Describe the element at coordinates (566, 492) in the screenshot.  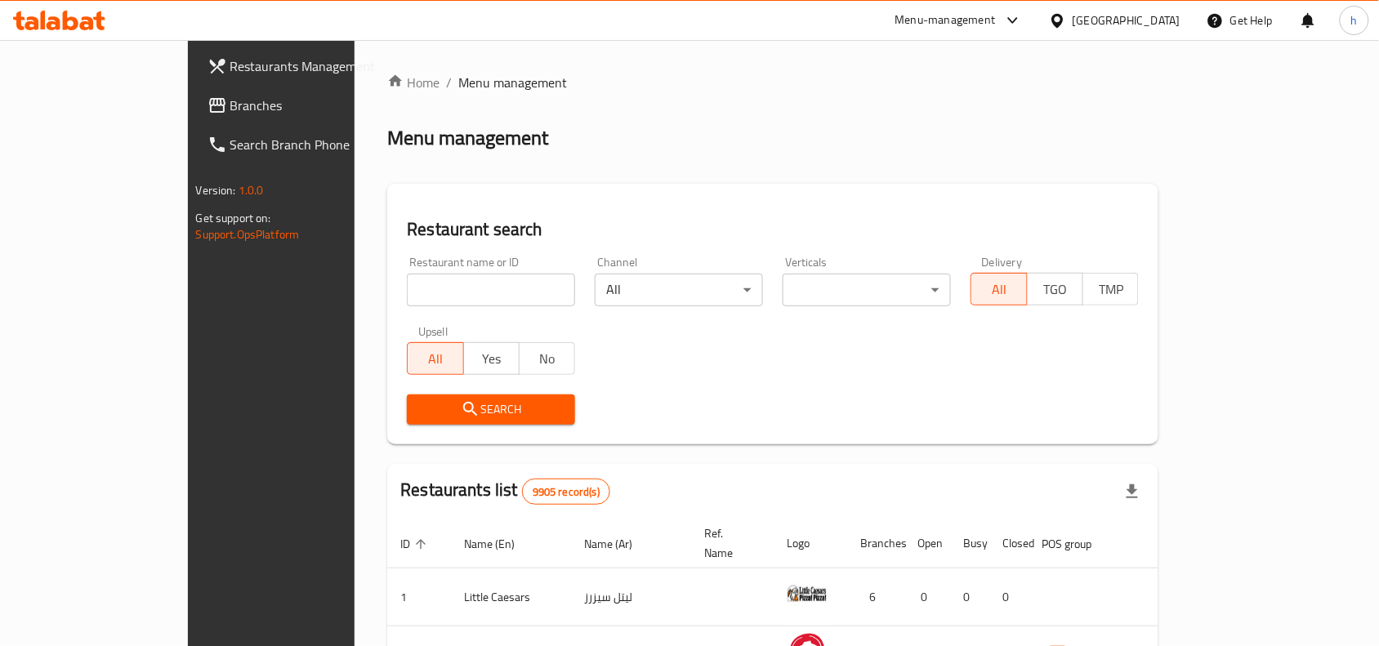
I see `span: 9905 record(s)` at that location.